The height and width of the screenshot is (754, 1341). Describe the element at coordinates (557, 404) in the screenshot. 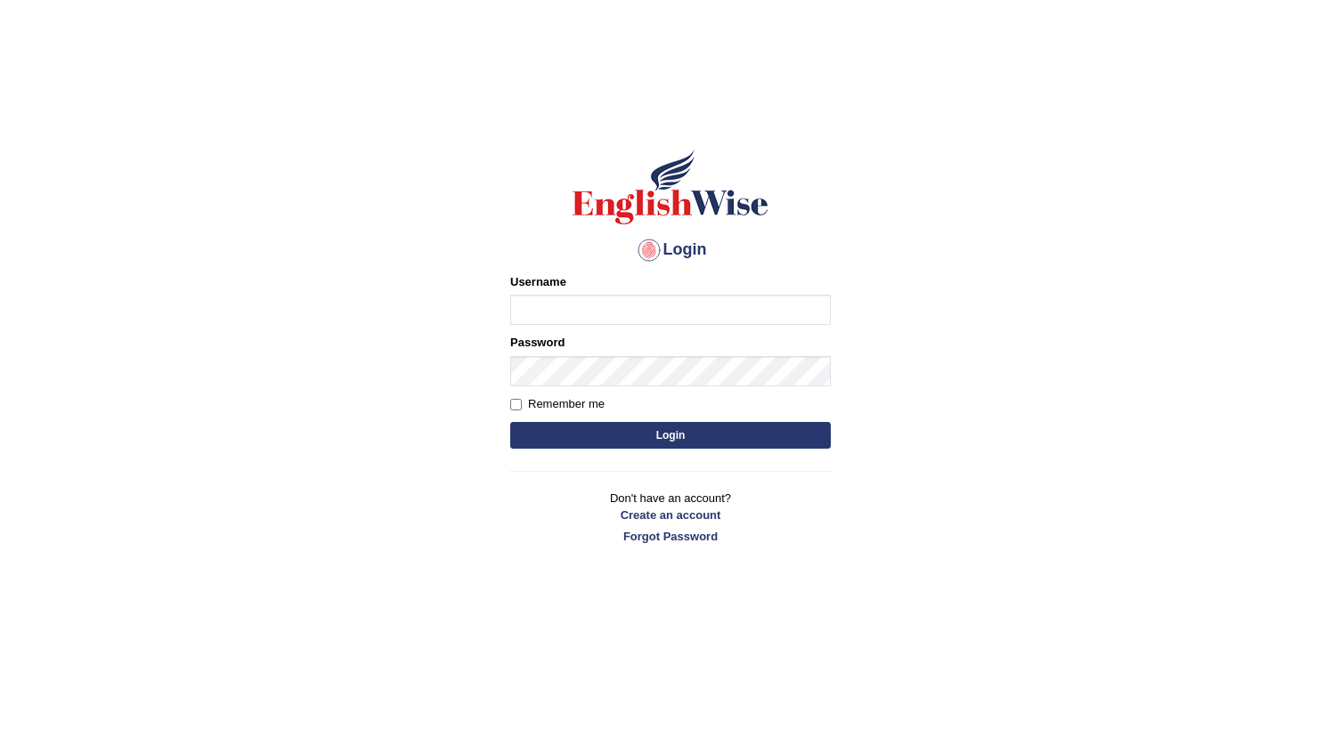

I see `label: Remember me` at that location.